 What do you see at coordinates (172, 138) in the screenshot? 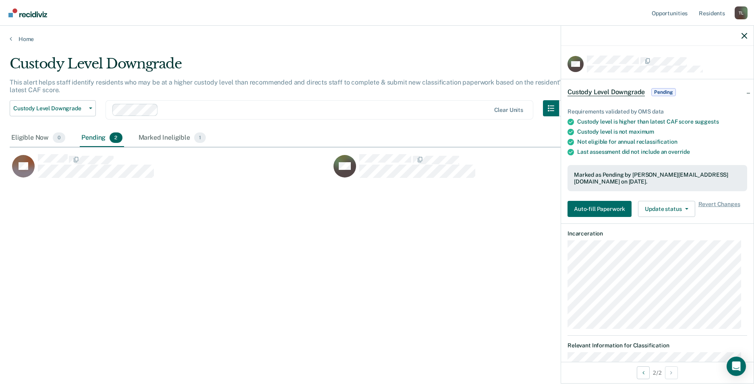
I see `div: Marked Ineligible` at bounding box center [172, 138].